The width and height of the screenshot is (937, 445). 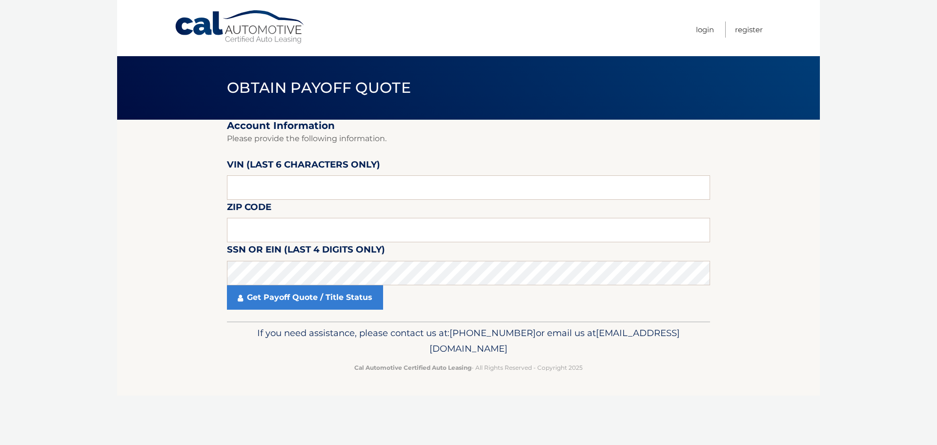 What do you see at coordinates (705, 29) in the screenshot?
I see `a: Login` at bounding box center [705, 29].